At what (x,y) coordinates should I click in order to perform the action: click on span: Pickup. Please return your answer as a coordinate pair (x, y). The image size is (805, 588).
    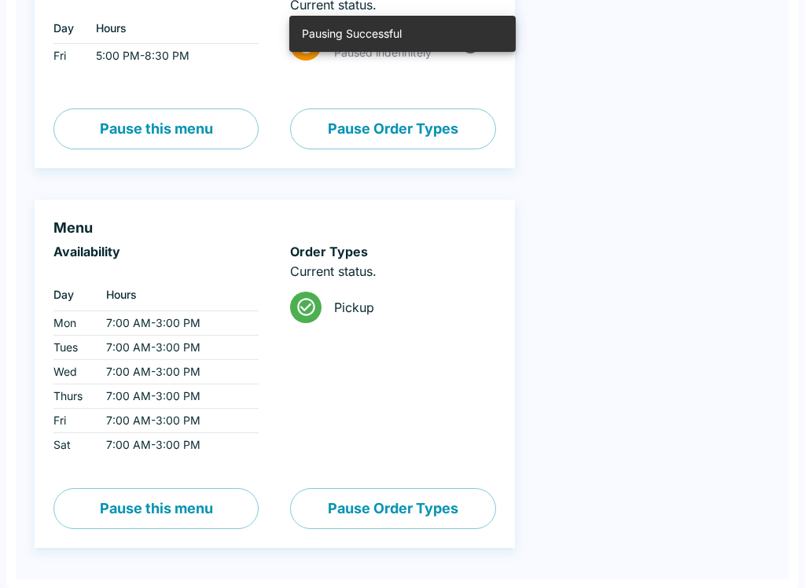
    Looking at the image, I should click on (408, 307).